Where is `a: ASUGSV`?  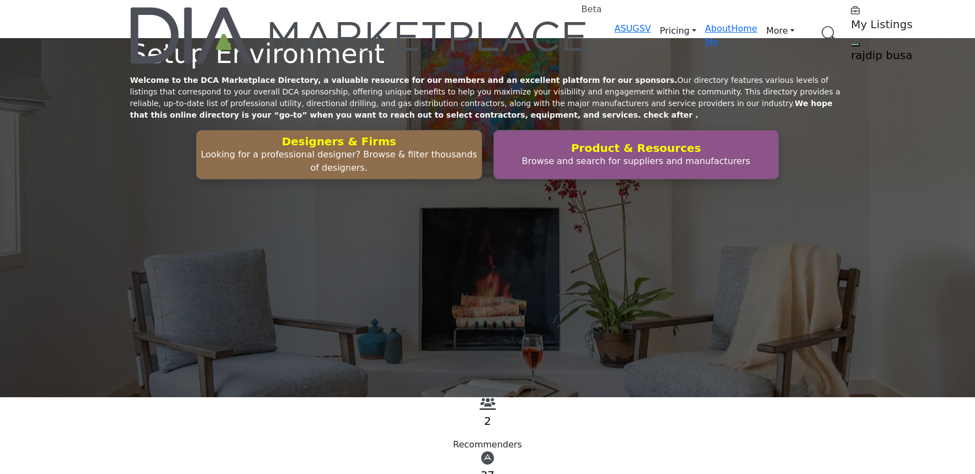 a: ASUGSV is located at coordinates (633, 28).